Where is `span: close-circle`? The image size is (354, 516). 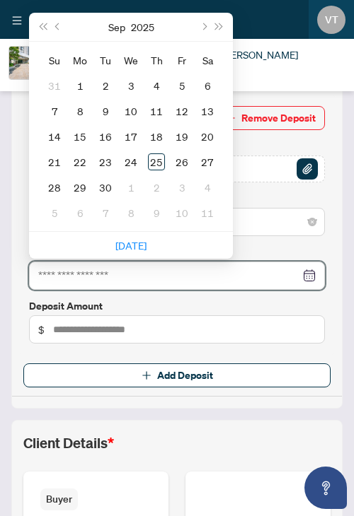 span: close-circle is located at coordinates (312, 222).